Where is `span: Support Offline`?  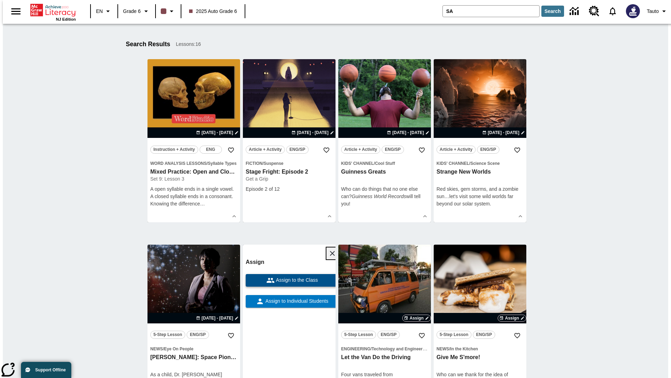 span: Support Offline is located at coordinates (50, 370).